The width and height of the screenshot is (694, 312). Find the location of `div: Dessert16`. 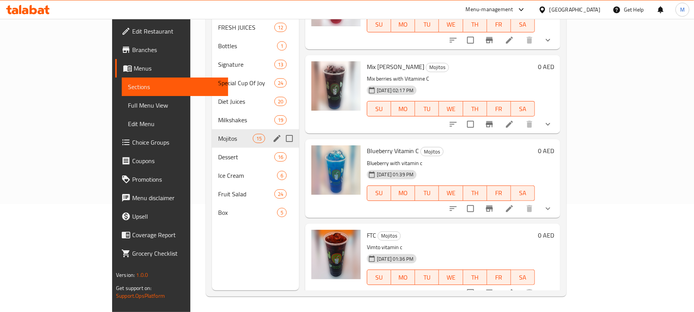

div: Dessert16 is located at coordinates (256, 157).